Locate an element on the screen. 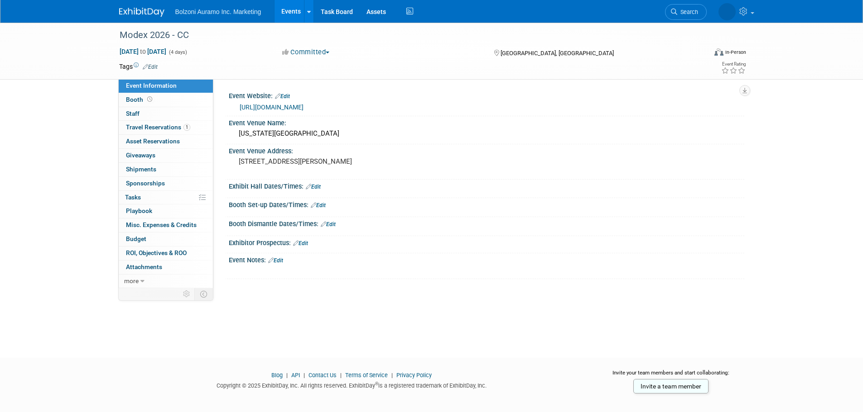 This screenshot has width=863, height=412. span: Misc. Expenses & Credits is located at coordinates (161, 225).